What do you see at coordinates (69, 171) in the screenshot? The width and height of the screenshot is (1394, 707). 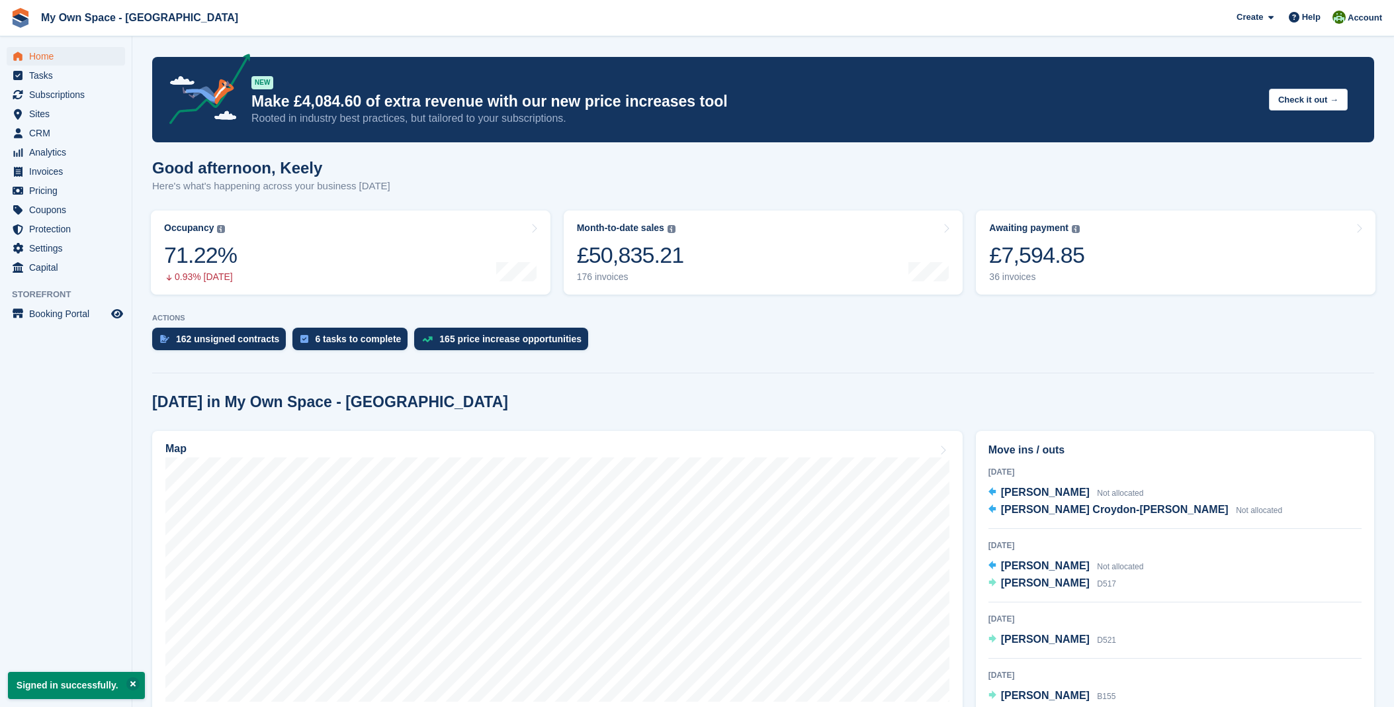 I see `span: Invoices` at bounding box center [69, 171].